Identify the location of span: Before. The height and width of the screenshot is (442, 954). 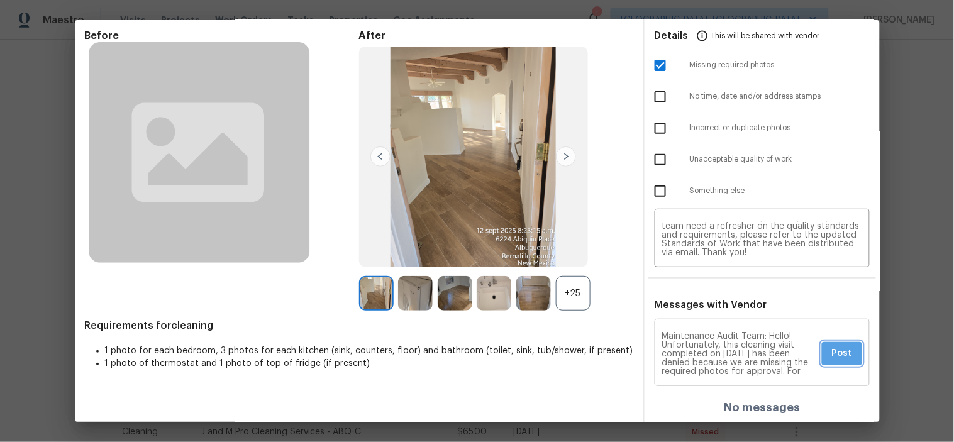
(222, 36).